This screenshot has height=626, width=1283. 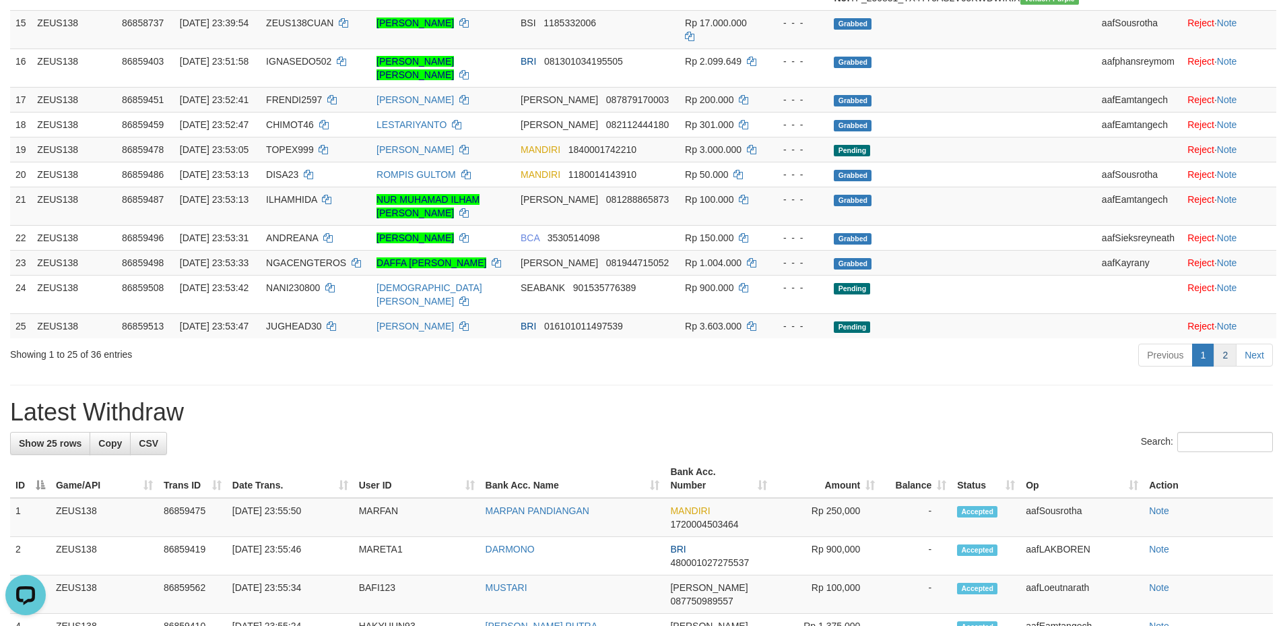 I want to click on span: CHIMOT46, so click(x=290, y=125).